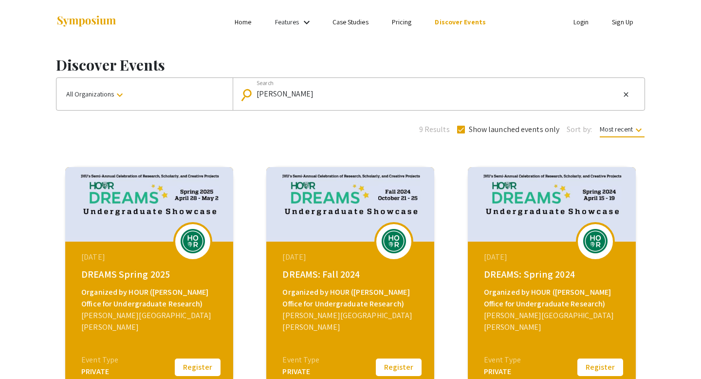 Image resolution: width=701 pixels, height=379 pixels. I want to click on span: 9 Results, so click(434, 130).